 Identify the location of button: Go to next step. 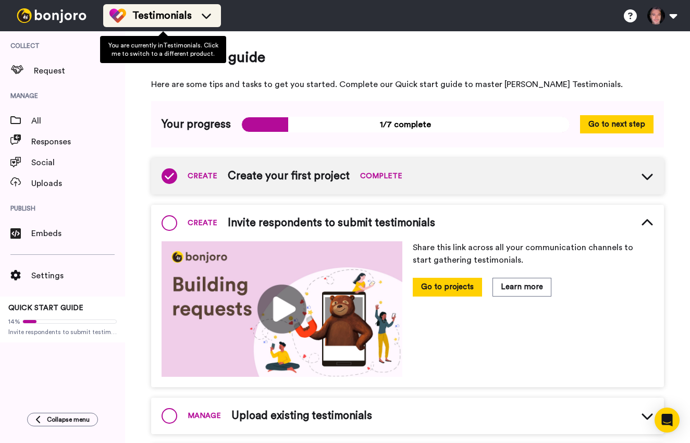
(617, 124).